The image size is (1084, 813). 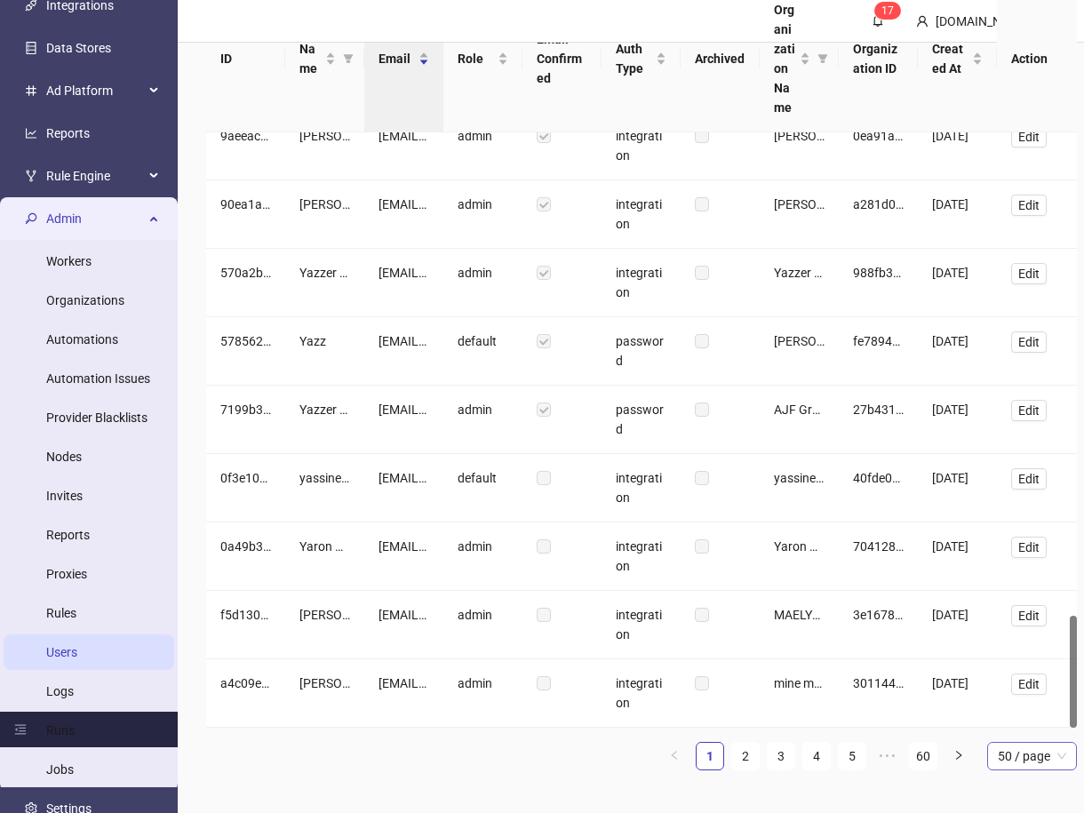 What do you see at coordinates (245, 615) in the screenshot?
I see `div: f5d13052-d27e-4d25-9d10-5d42deb1bcf3` at bounding box center [245, 615].